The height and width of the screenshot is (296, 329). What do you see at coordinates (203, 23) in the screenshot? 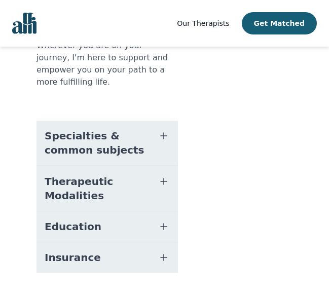
I see `a: Our Therapists` at bounding box center [203, 23].